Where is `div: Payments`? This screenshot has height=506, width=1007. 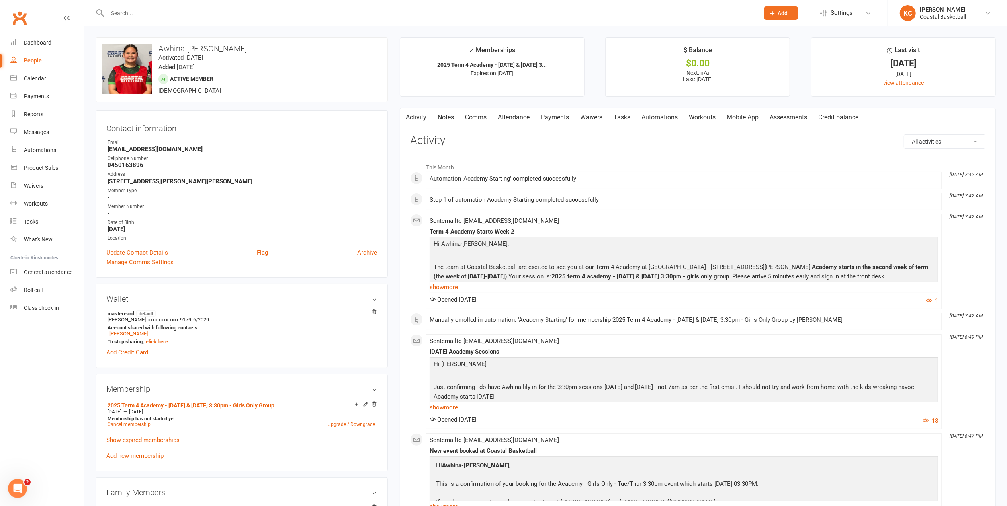
div: Payments is located at coordinates (36, 96).